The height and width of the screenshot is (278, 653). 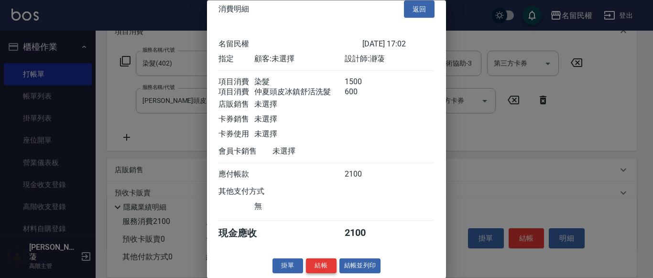 What do you see at coordinates (236, 134) in the screenshot?
I see `div: 卡券使用` at bounding box center [236, 134].